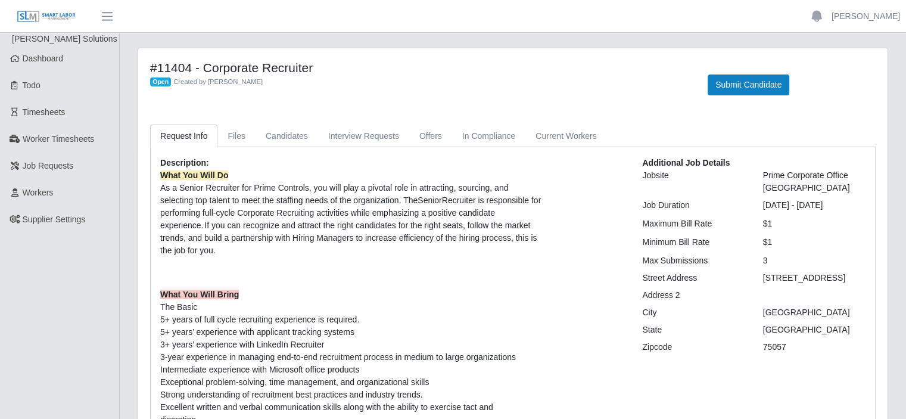  What do you see at coordinates (48, 166) in the screenshot?
I see `span: Job Requests` at bounding box center [48, 166].